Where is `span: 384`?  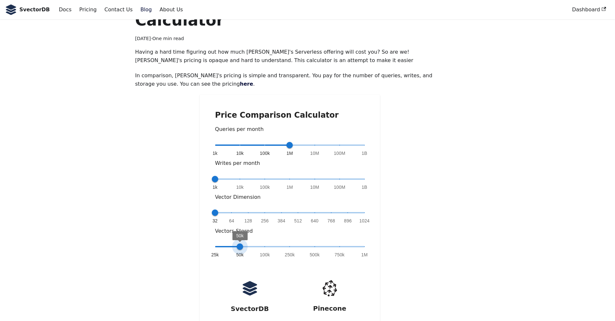 span: 384 is located at coordinates (282, 221).